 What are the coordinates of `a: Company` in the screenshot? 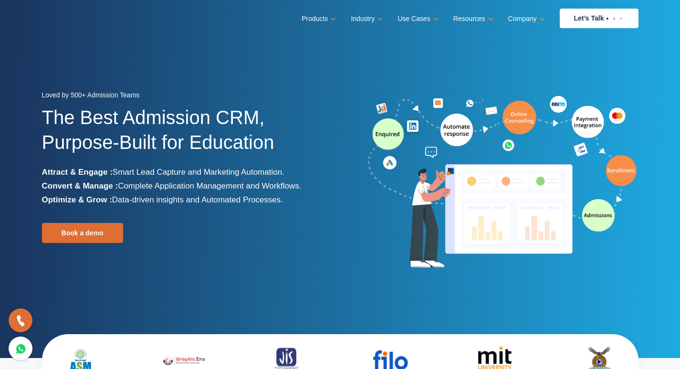 It's located at (525, 19).